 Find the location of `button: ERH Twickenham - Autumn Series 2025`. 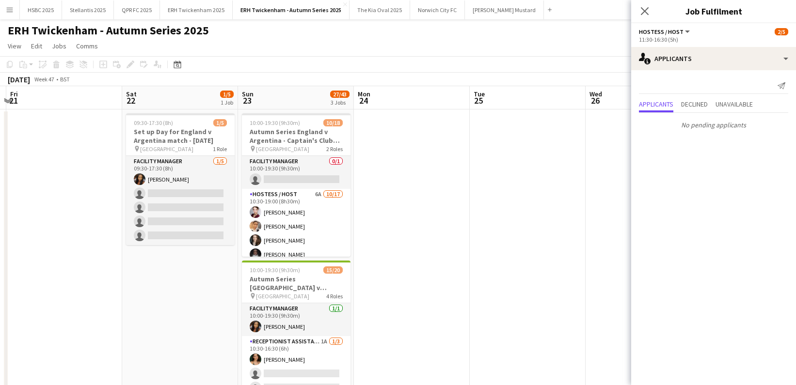

button: ERH Twickenham - Autumn Series 2025 is located at coordinates (291, 10).